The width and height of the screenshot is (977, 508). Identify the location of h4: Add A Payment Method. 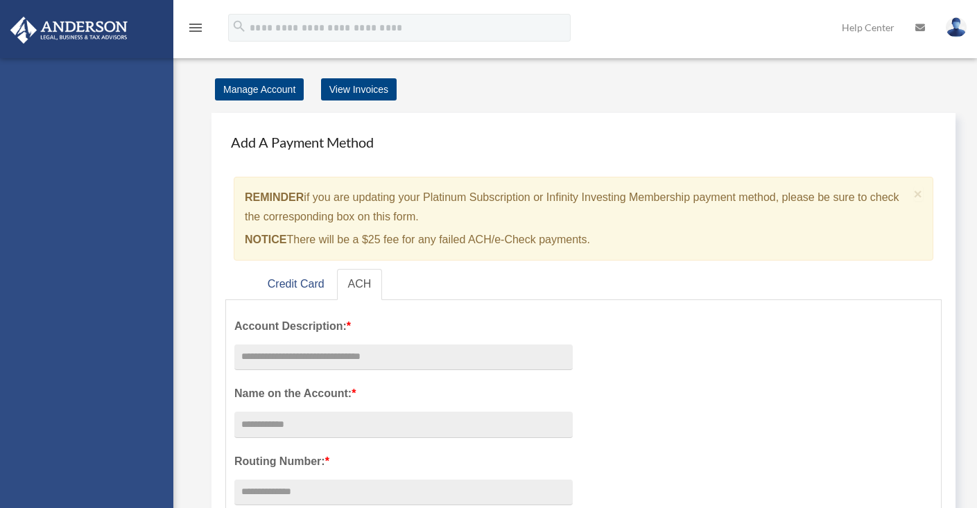
(583, 142).